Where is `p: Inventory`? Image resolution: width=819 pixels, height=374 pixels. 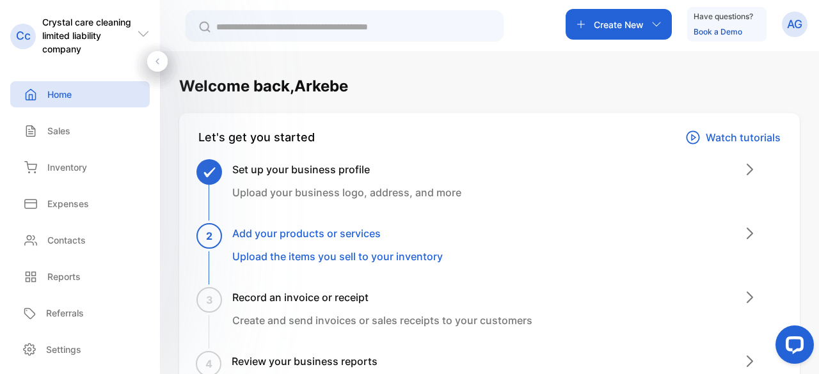
p: Inventory is located at coordinates (67, 167).